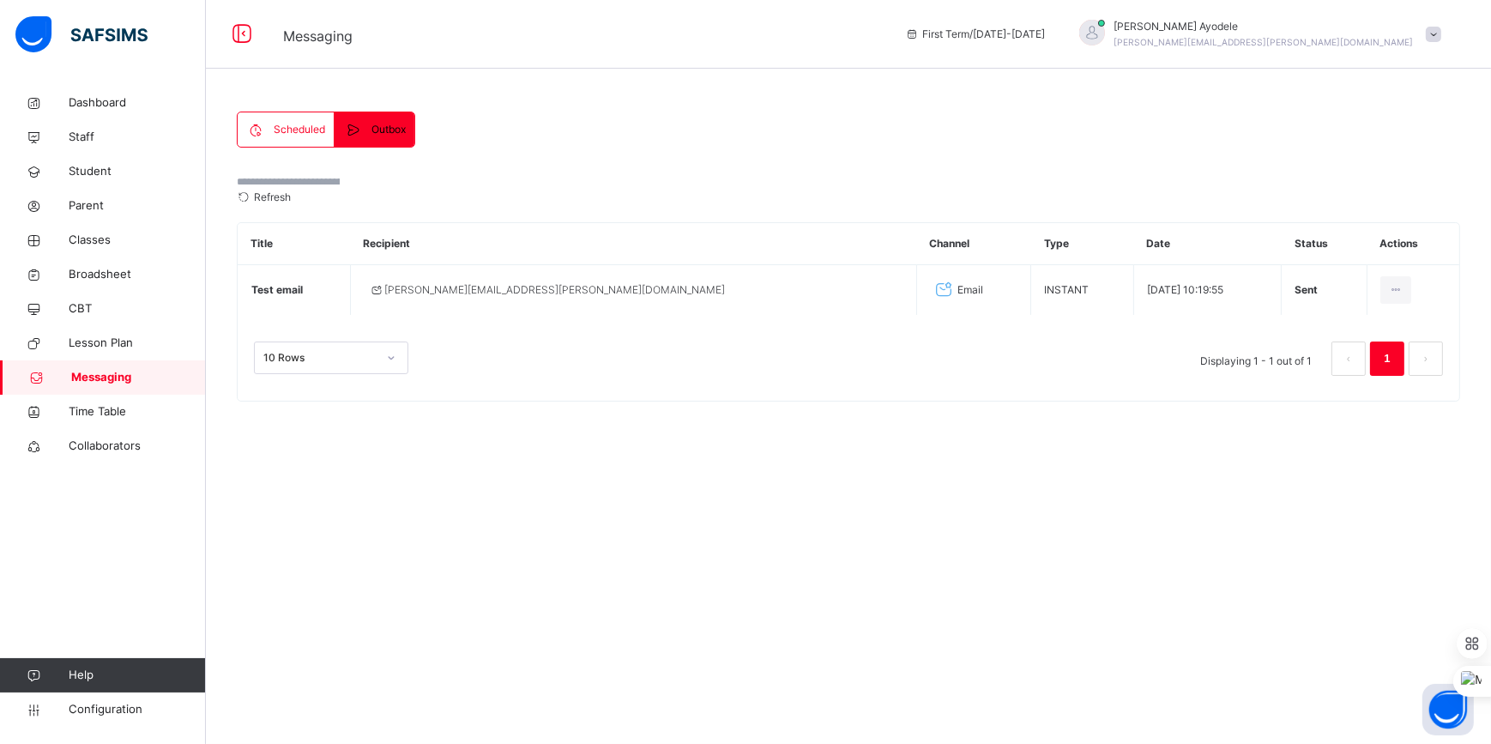 Image resolution: width=1491 pixels, height=744 pixels. Describe the element at coordinates (1082, 244) in the screenshot. I see `th: Type` at that location.